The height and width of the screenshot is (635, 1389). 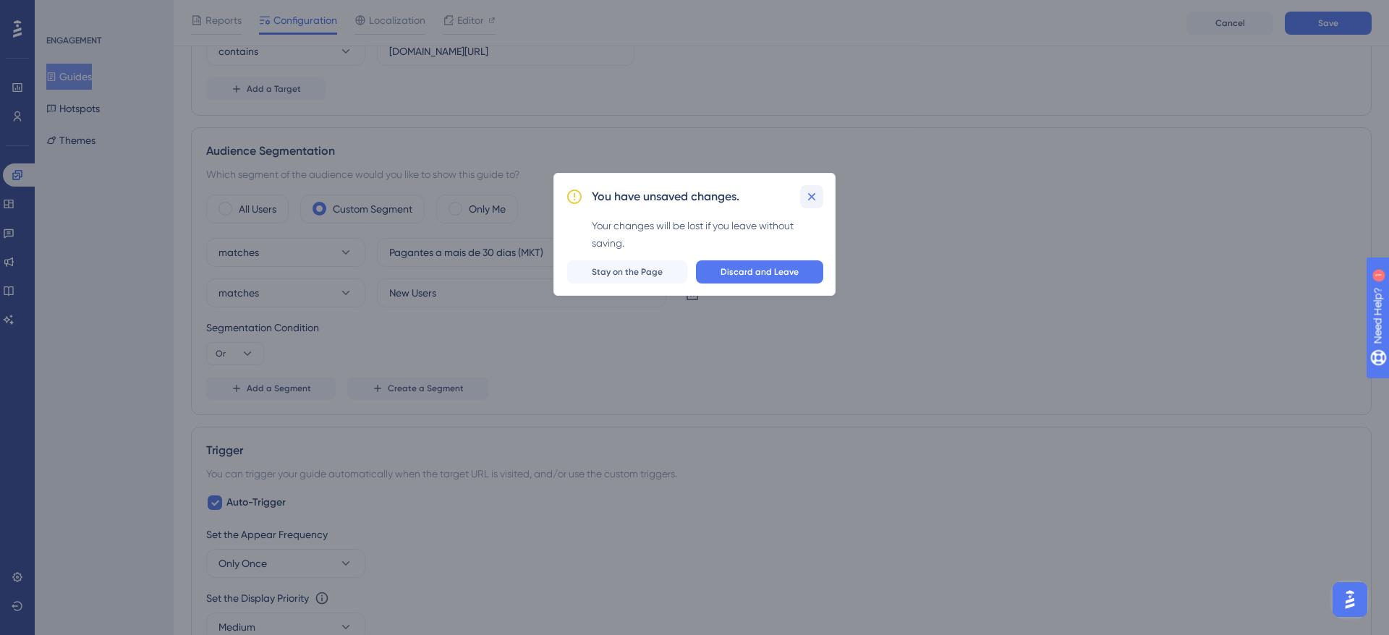 What do you see at coordinates (22, 22) in the screenshot?
I see `img: launcher-image-alternative-text` at bounding box center [22, 22].